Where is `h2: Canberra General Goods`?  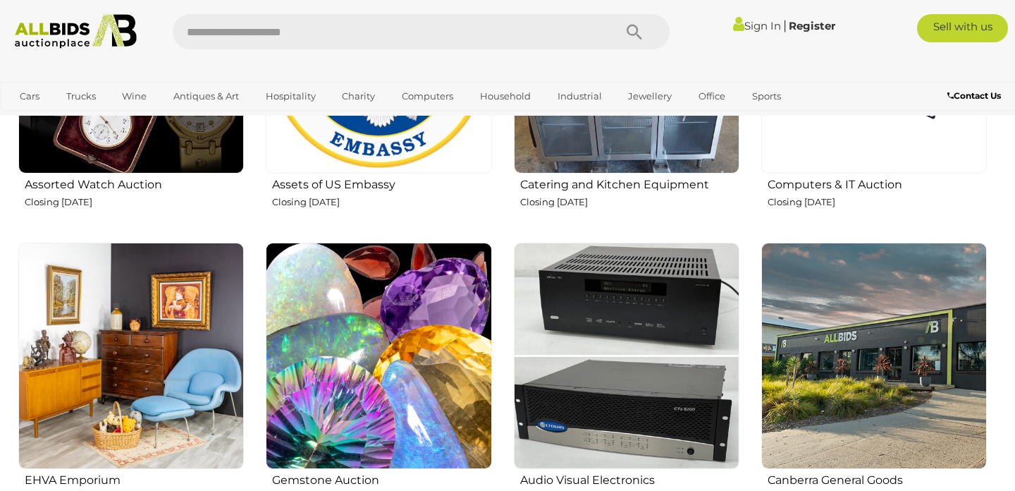
h2: Canberra General Goods is located at coordinates (877, 478).